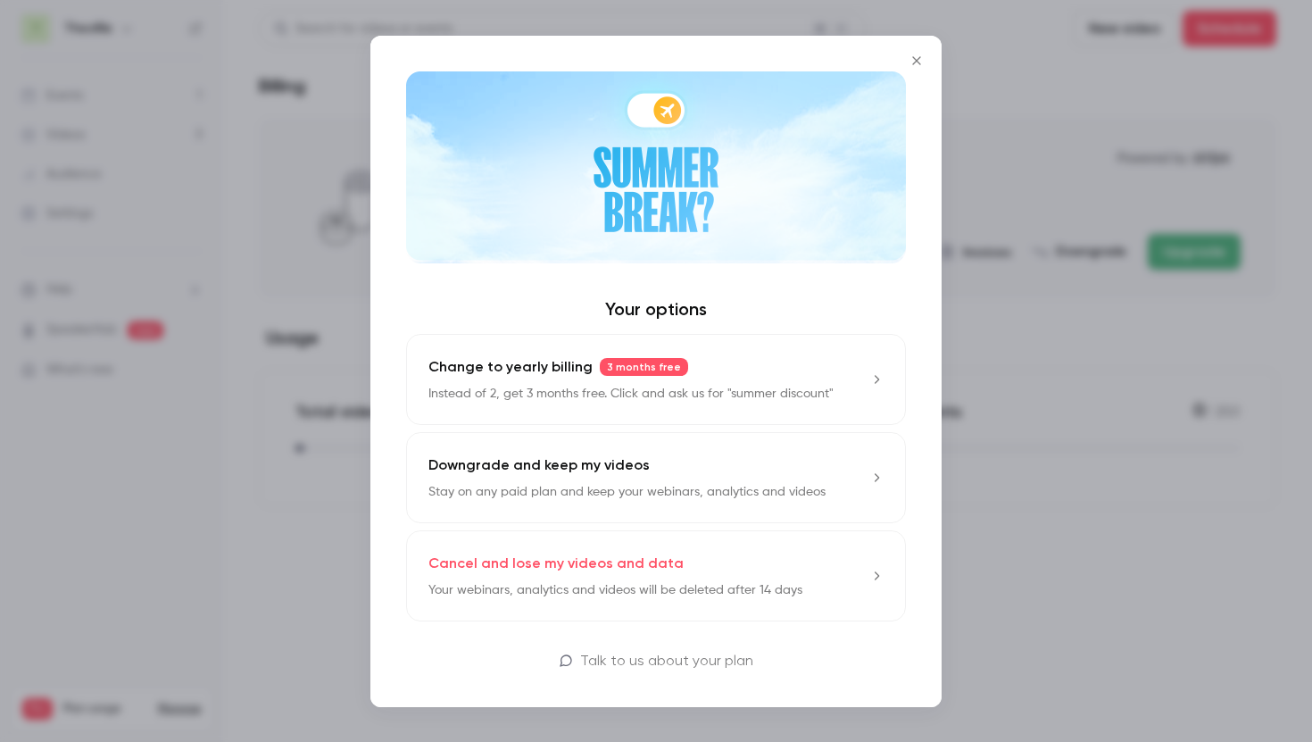 This screenshot has width=1312, height=742. Describe the element at coordinates (656, 167) in the screenshot. I see `img: Summer Break` at that location.